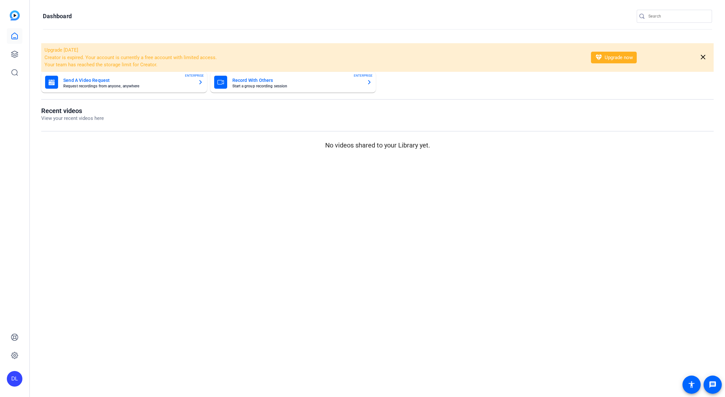 This screenshot has width=725, height=397. What do you see at coordinates (297, 80) in the screenshot?
I see `mat-card-title: Record With Others` at bounding box center [297, 80].